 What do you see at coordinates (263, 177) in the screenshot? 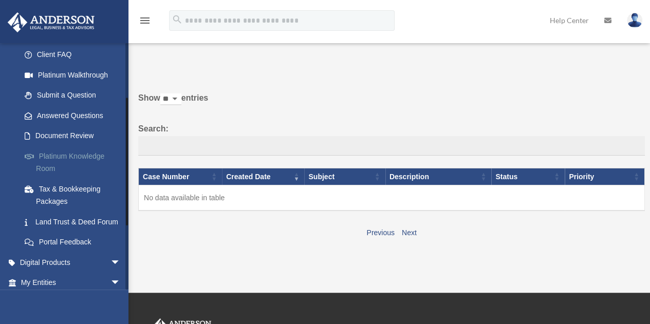
I see `th: Created Date: activate to sort column ascending` at bounding box center [263, 177].